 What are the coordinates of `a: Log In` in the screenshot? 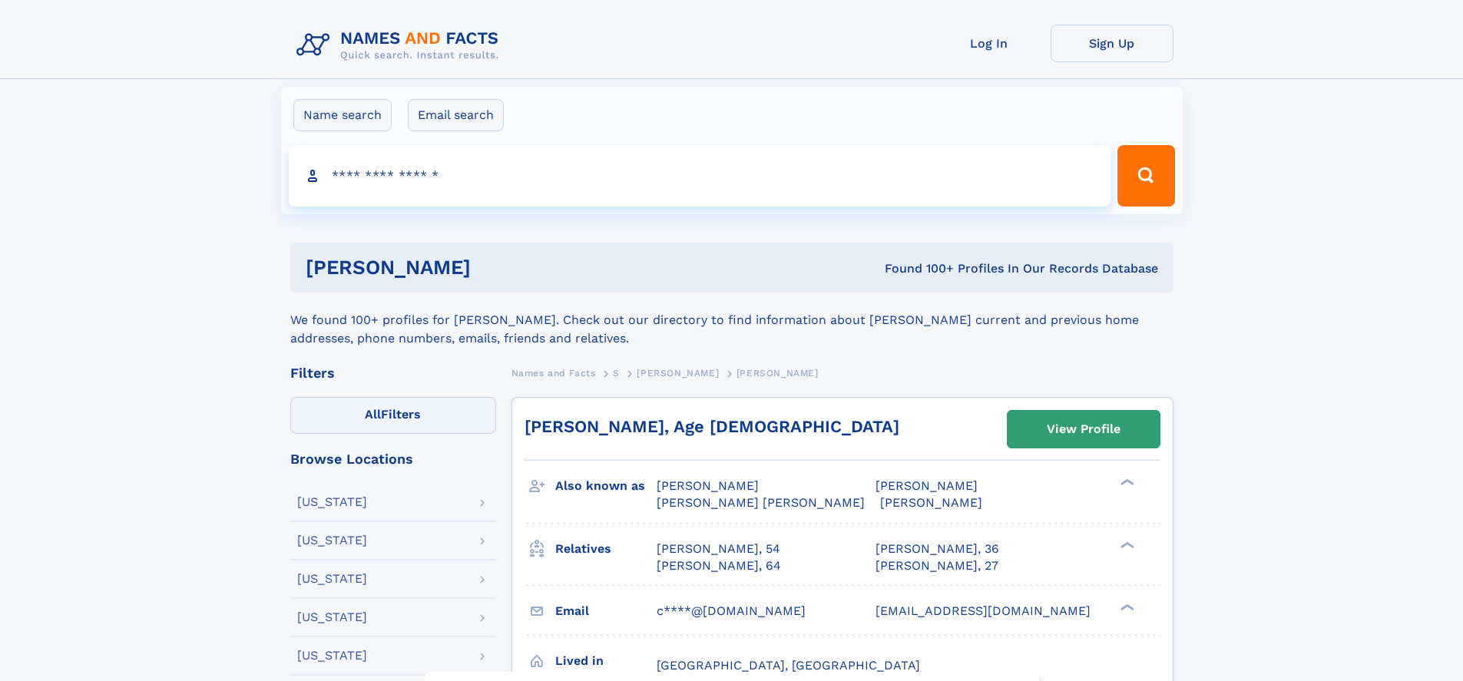 It's located at (989, 43).